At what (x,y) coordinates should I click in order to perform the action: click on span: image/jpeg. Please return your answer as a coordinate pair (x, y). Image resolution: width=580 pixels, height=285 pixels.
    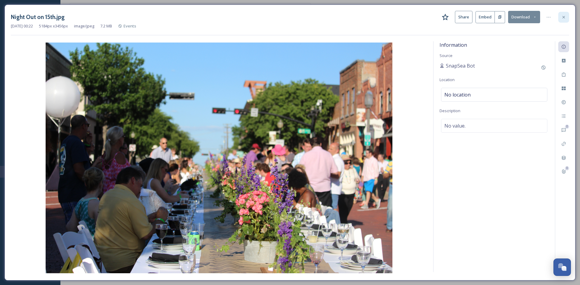
    Looking at the image, I should click on (84, 26).